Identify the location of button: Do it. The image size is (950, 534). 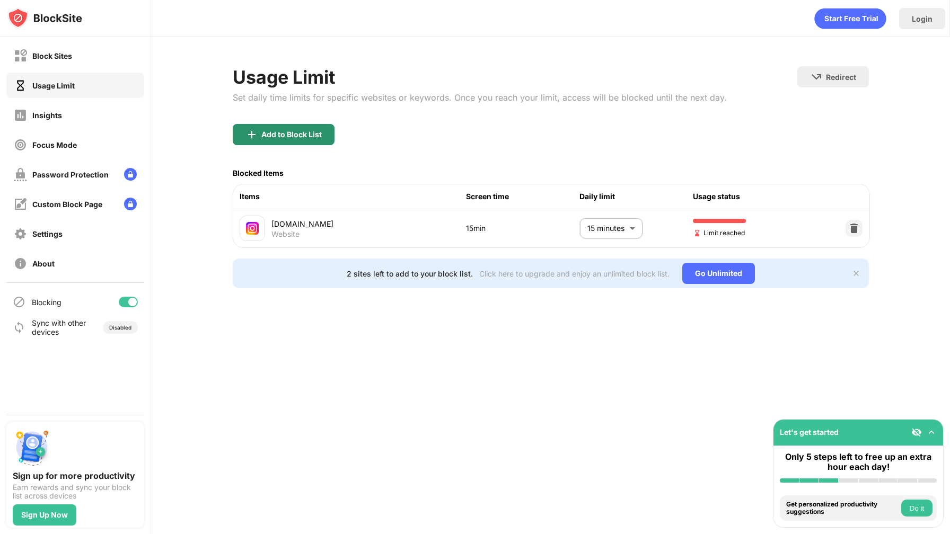
(916, 508).